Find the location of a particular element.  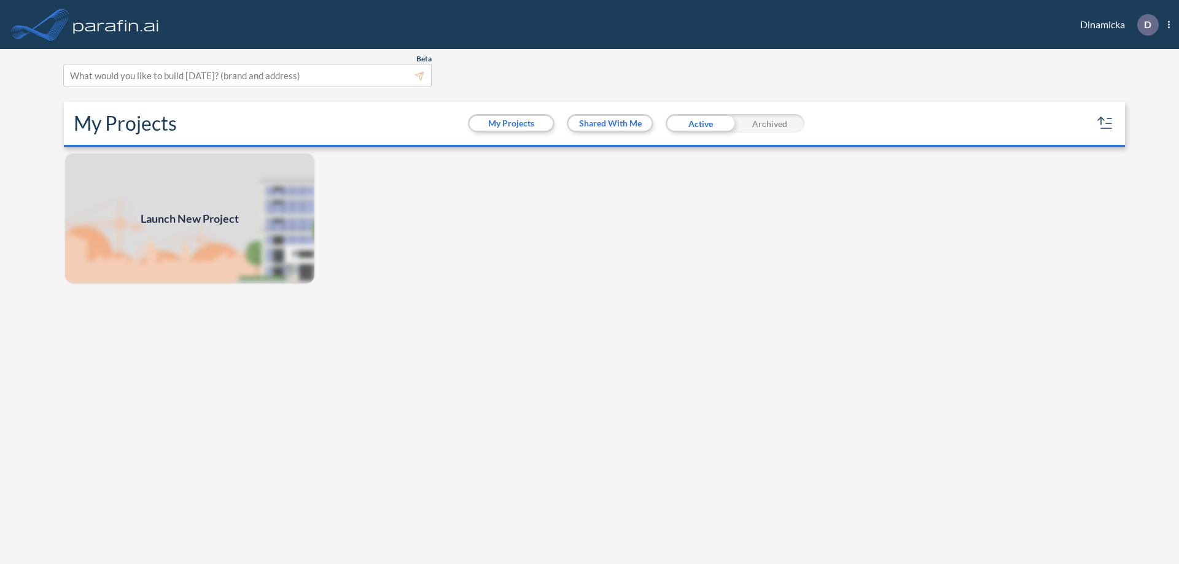

div: Active is located at coordinates (700, 123).